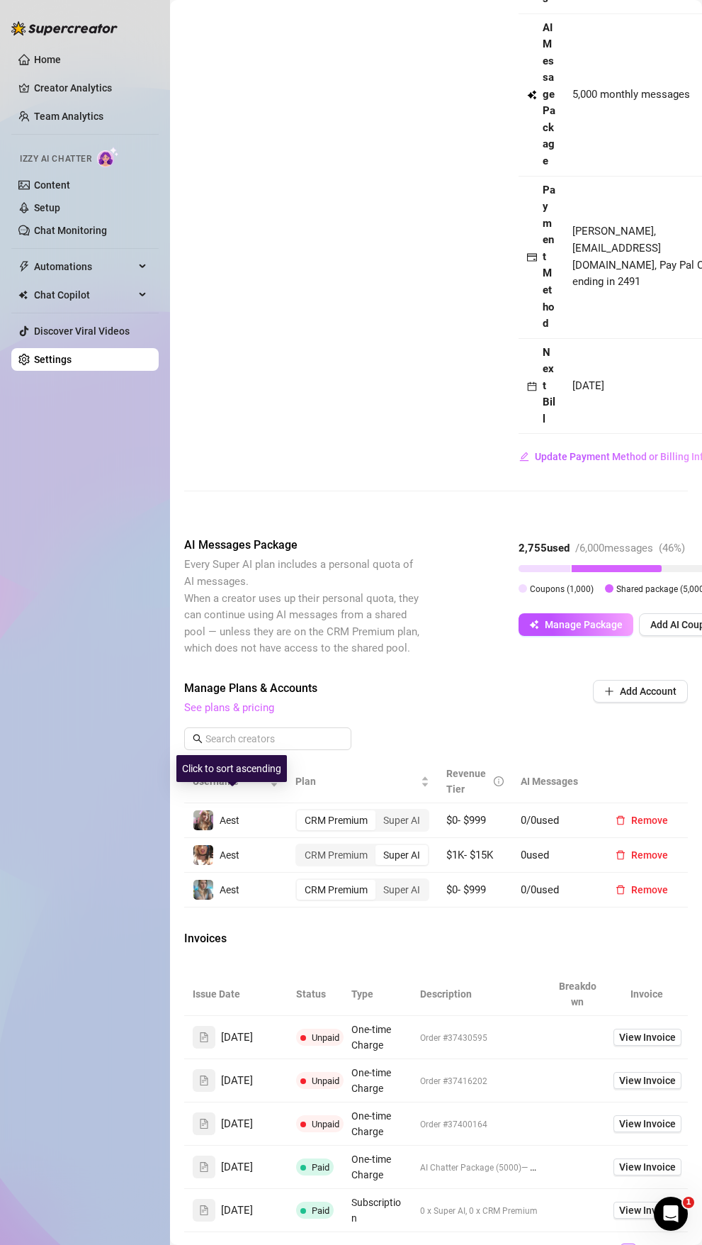  I want to click on span: / 6,000 messages, so click(614, 548).